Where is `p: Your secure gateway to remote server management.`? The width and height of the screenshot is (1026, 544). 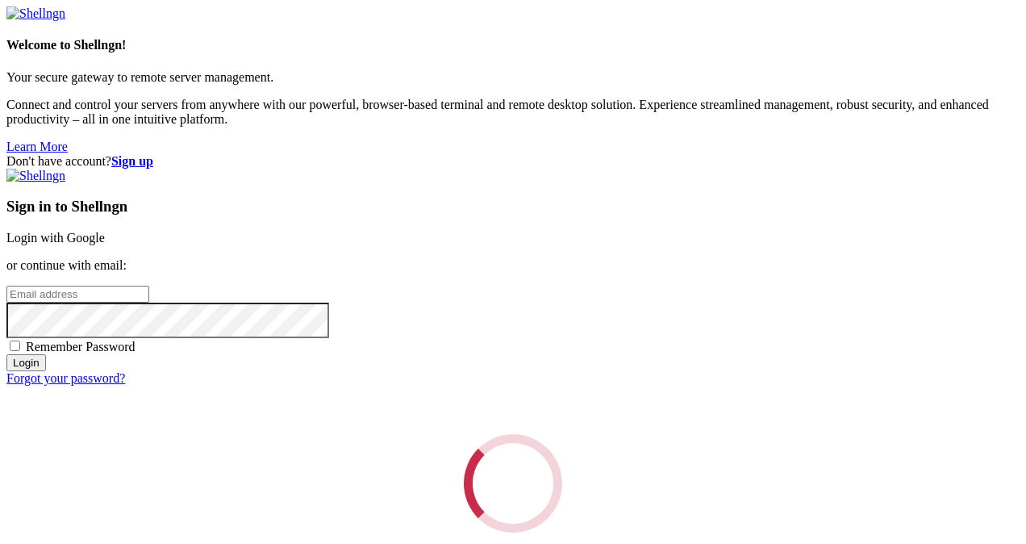
p: Your secure gateway to remote server management. is located at coordinates (513, 77).